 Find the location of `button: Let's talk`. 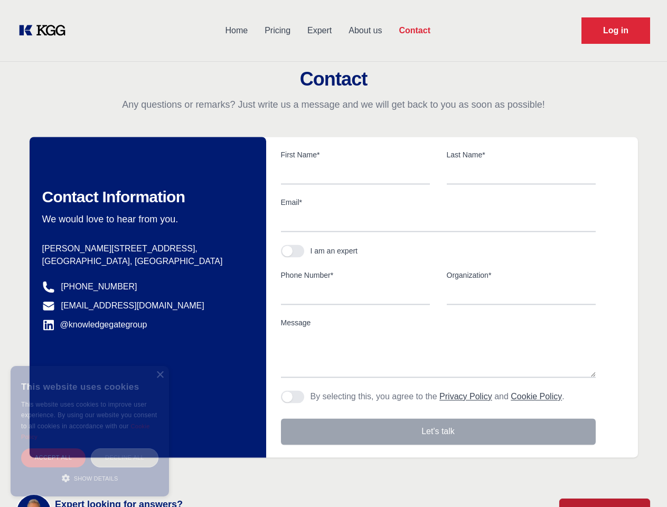

button: Let's talk is located at coordinates (438, 432).